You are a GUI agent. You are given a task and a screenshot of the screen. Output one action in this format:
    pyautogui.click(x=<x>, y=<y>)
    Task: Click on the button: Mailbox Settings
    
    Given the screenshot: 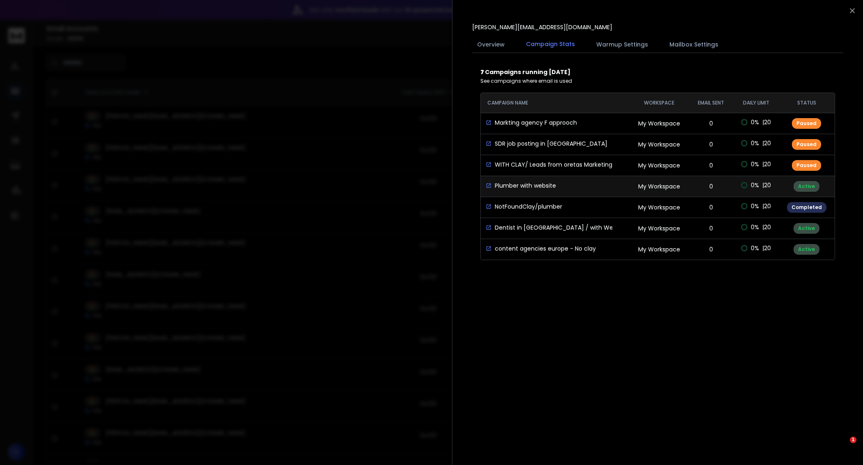 What is the action you would take?
    pyautogui.click(x=694, y=44)
    